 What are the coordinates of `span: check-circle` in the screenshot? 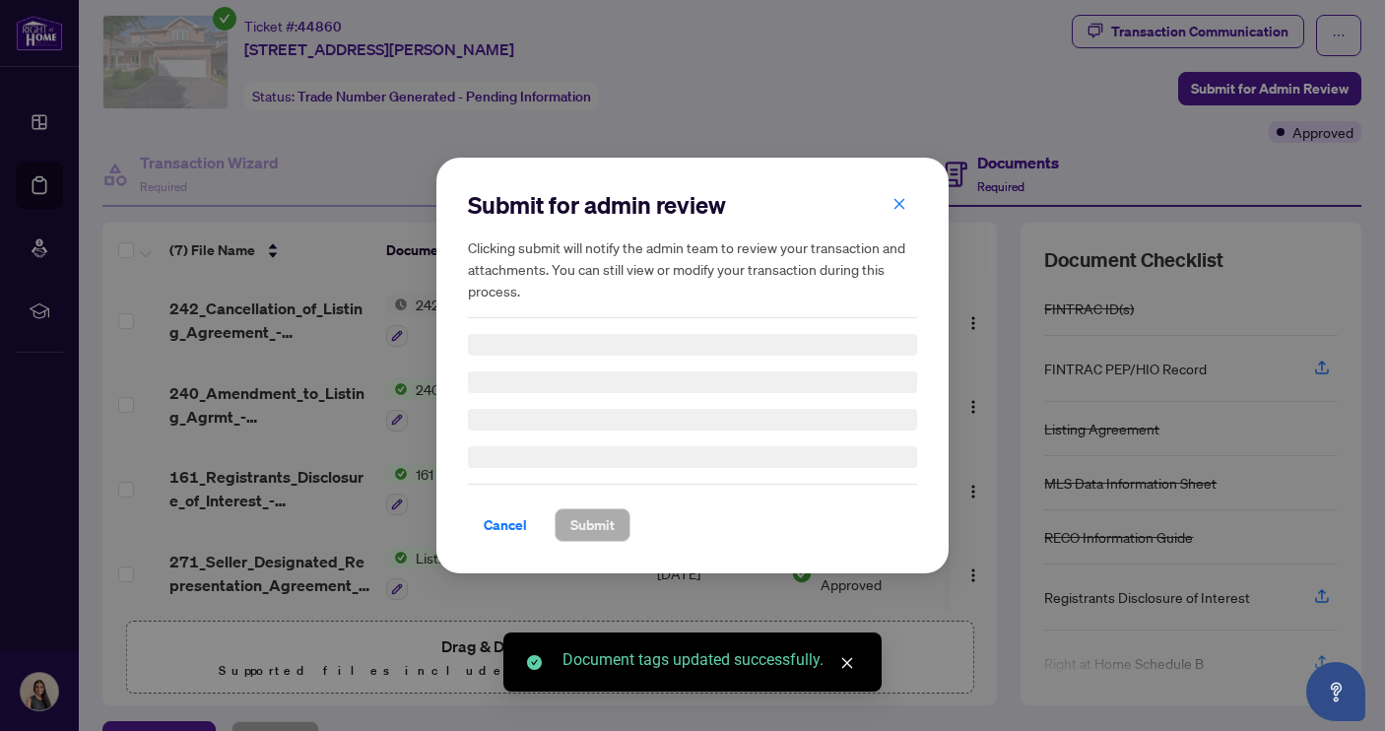 It's located at (534, 662).